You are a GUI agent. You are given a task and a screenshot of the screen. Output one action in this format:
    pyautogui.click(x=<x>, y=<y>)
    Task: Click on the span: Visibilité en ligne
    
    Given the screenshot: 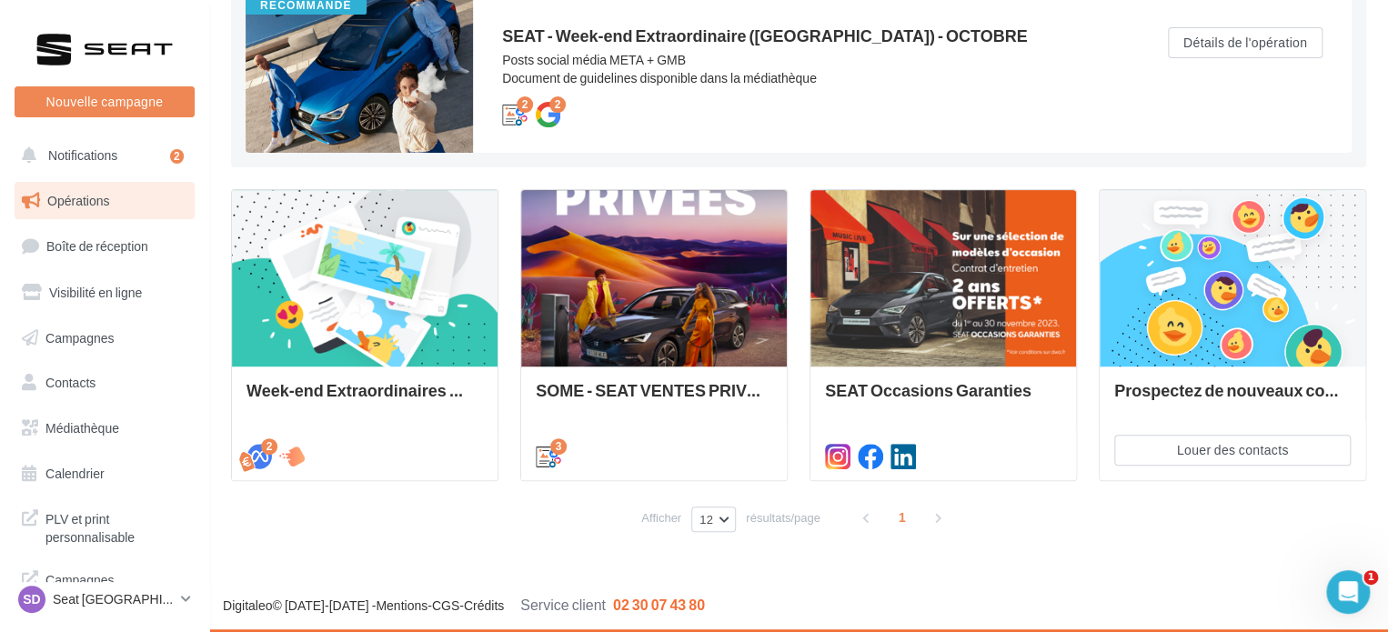 What is the action you would take?
    pyautogui.click(x=96, y=292)
    